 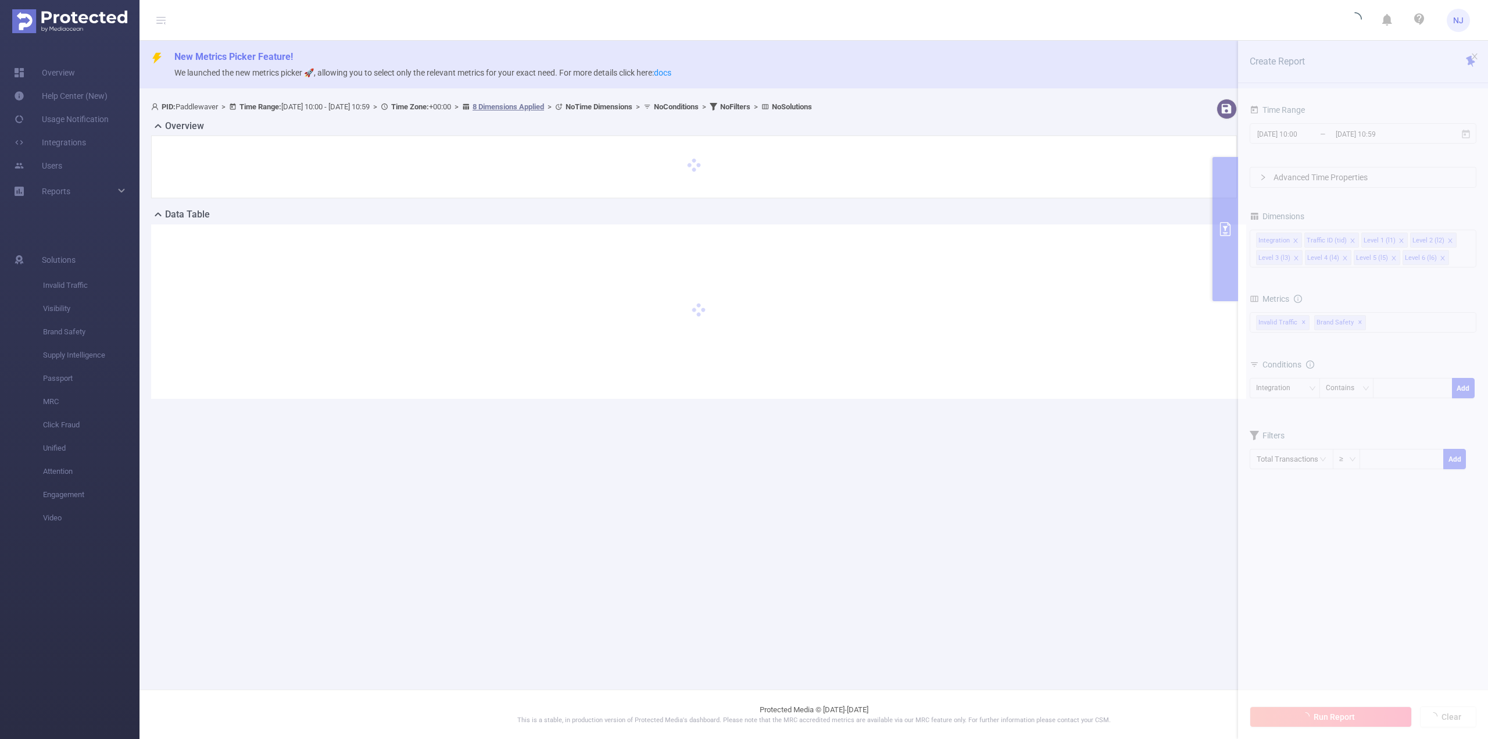 I want to click on i: icon: close, so click(x=1475, y=56).